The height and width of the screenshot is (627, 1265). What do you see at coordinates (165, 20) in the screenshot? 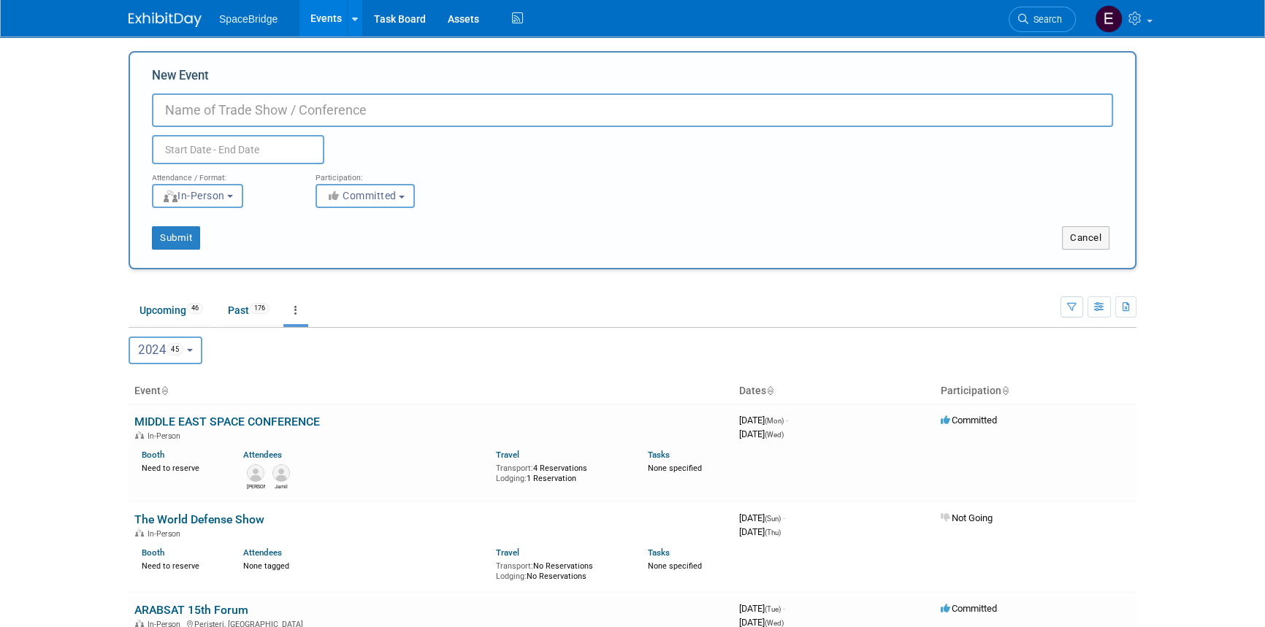
I see `img: ExhibitDay` at bounding box center [165, 20].